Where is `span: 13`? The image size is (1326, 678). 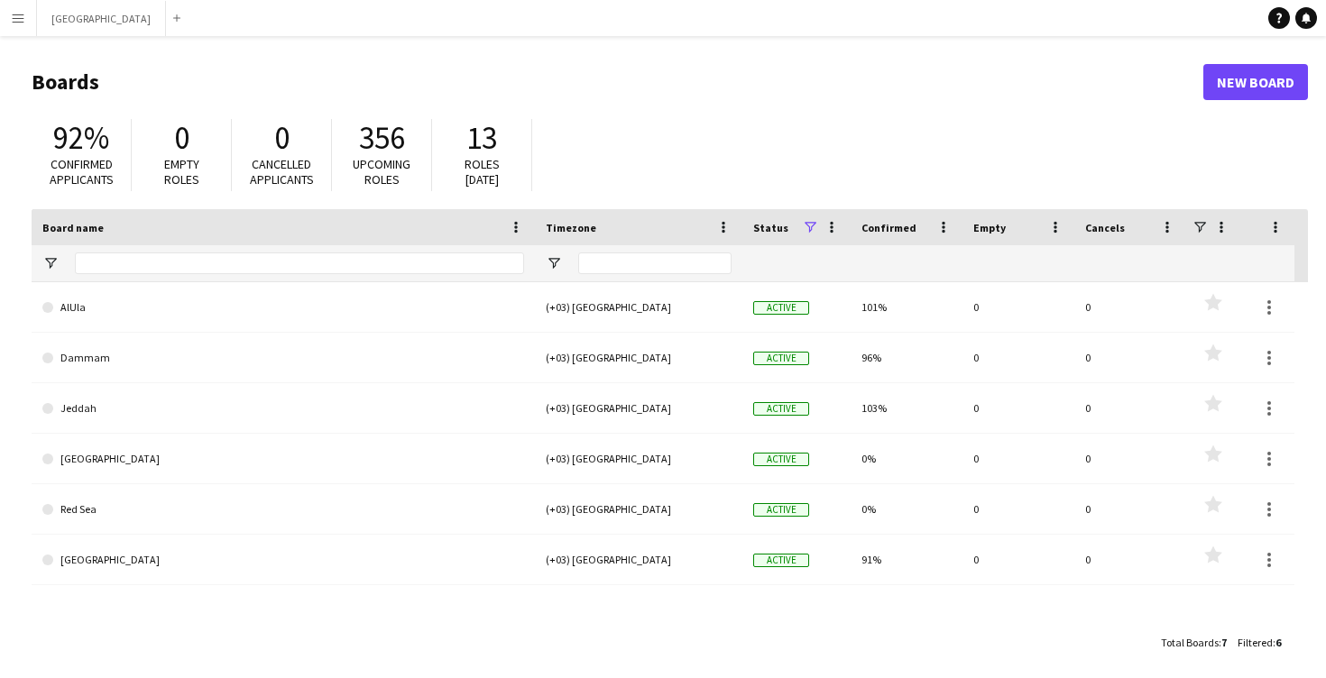
span: 13 is located at coordinates (482, 138).